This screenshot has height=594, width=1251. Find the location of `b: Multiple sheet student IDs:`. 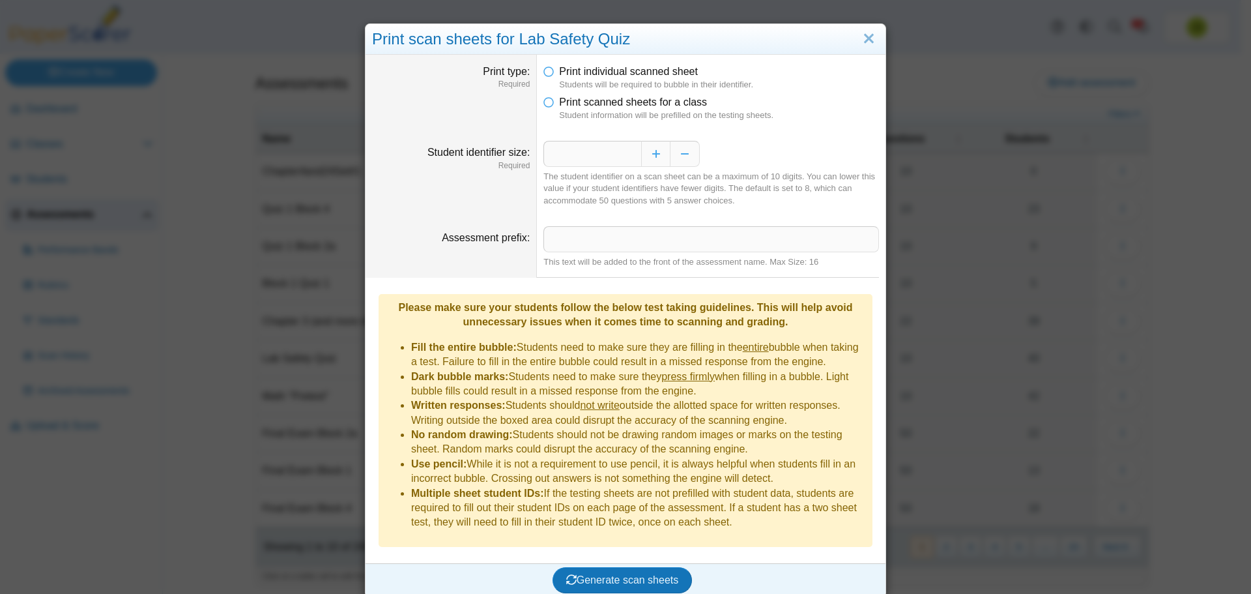

b: Multiple sheet student IDs: is located at coordinates (478, 493).